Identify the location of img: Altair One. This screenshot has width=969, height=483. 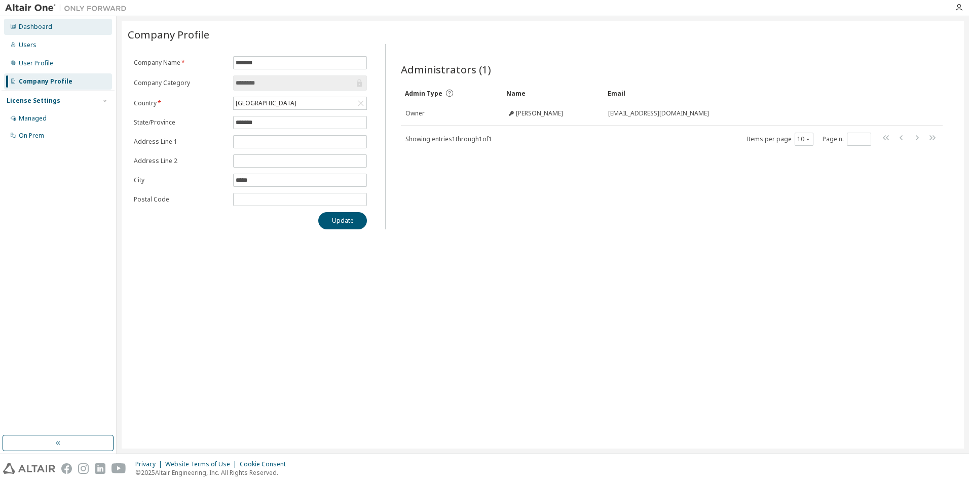
(68, 8).